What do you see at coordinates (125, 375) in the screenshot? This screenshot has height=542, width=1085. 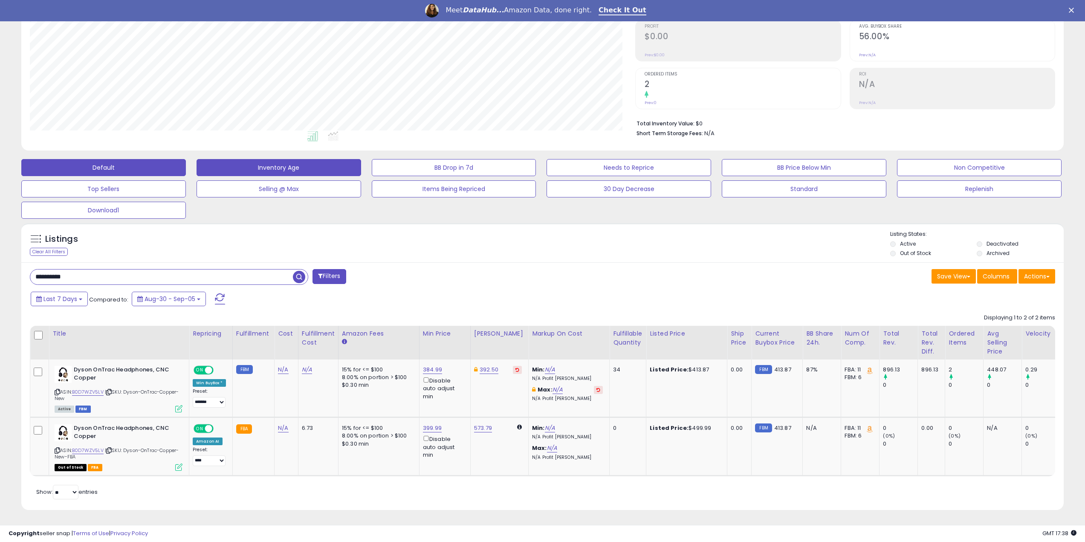 I see `b: Dyson OnTrac Headphones, CNC Copper` at bounding box center [125, 375].